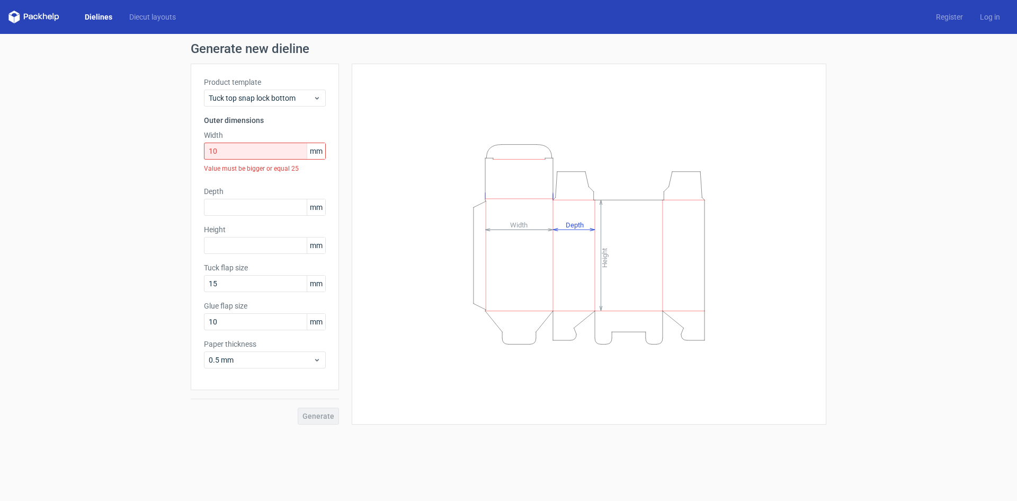 This screenshot has height=501, width=1017. I want to click on span: Tuck top snap lock bottom, so click(261, 98).